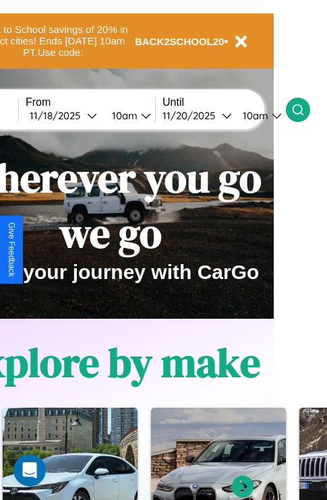 The width and height of the screenshot is (327, 500). Describe the element at coordinates (179, 41) in the screenshot. I see `b: BACK2SCHOOL20` at that location.